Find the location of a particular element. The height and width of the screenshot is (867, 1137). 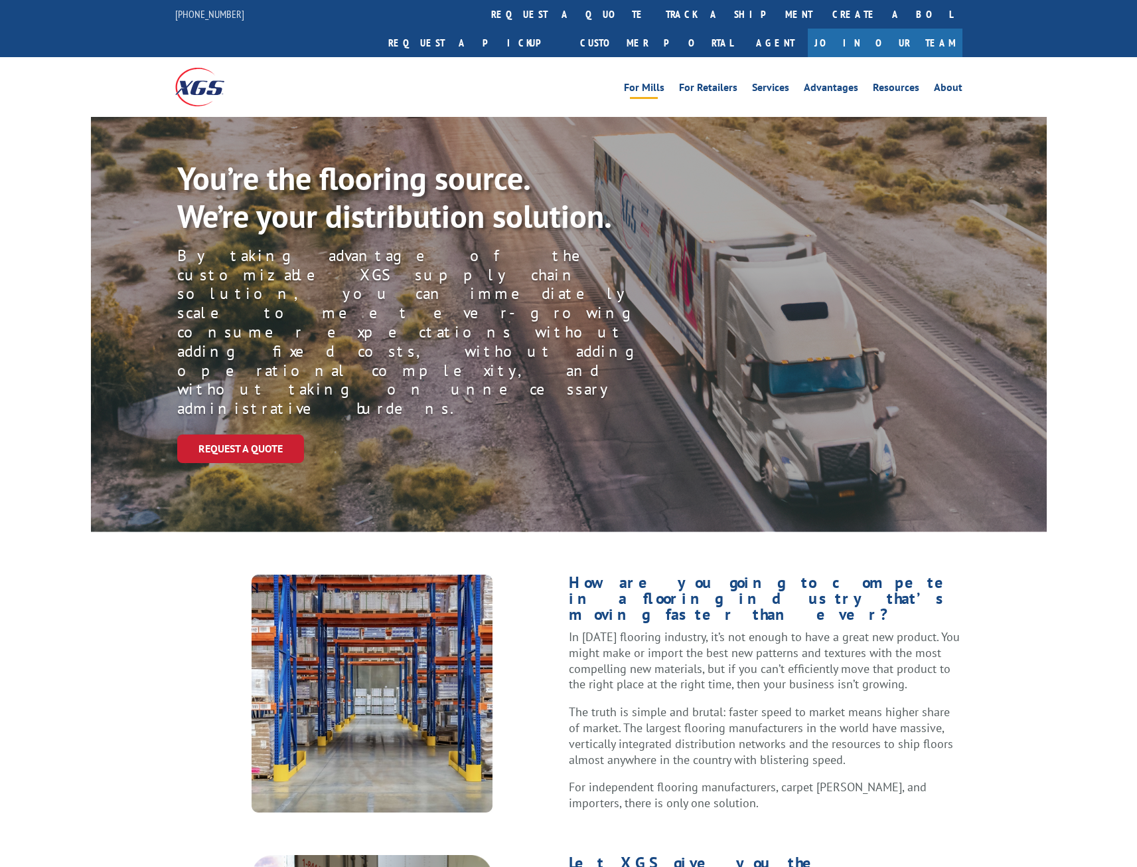

a: Customer Portal is located at coordinates (657, 42).